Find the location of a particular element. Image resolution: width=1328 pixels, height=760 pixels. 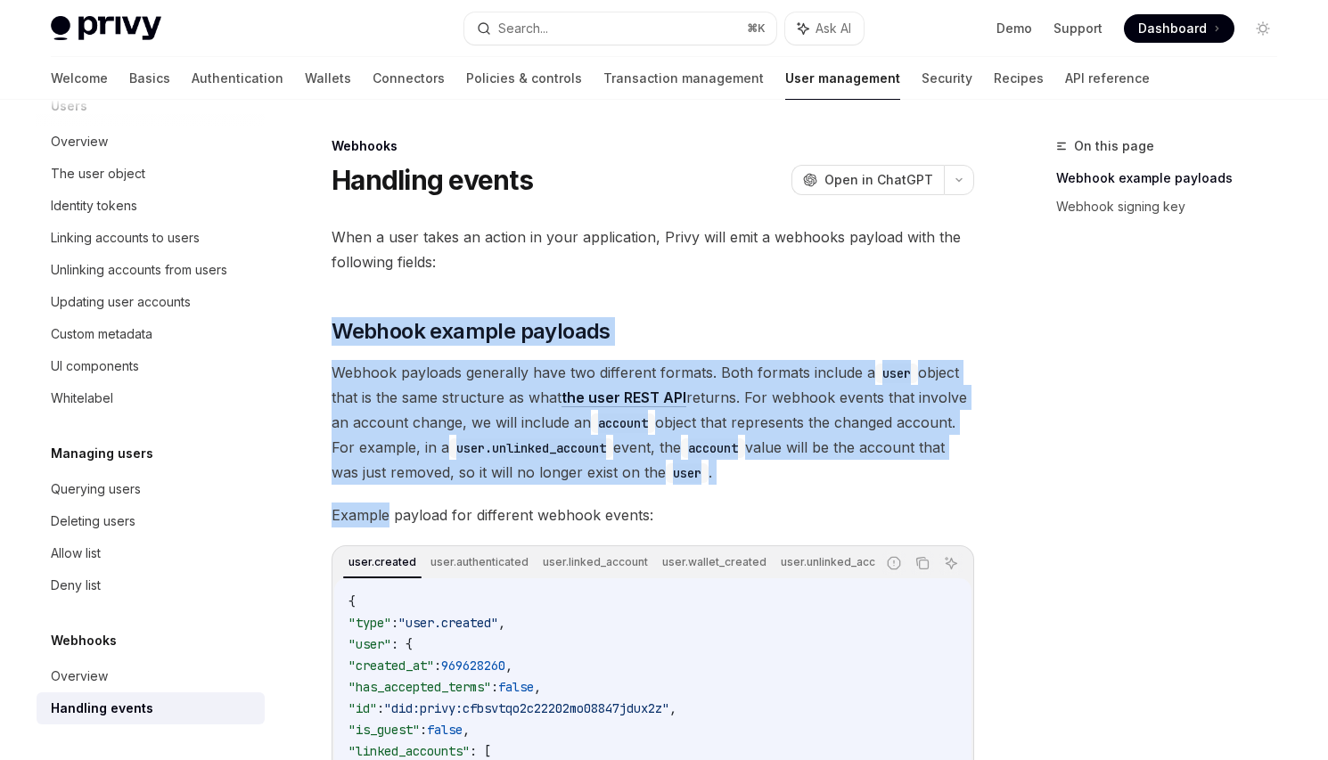

span: "user.created" is located at coordinates (448, 623).